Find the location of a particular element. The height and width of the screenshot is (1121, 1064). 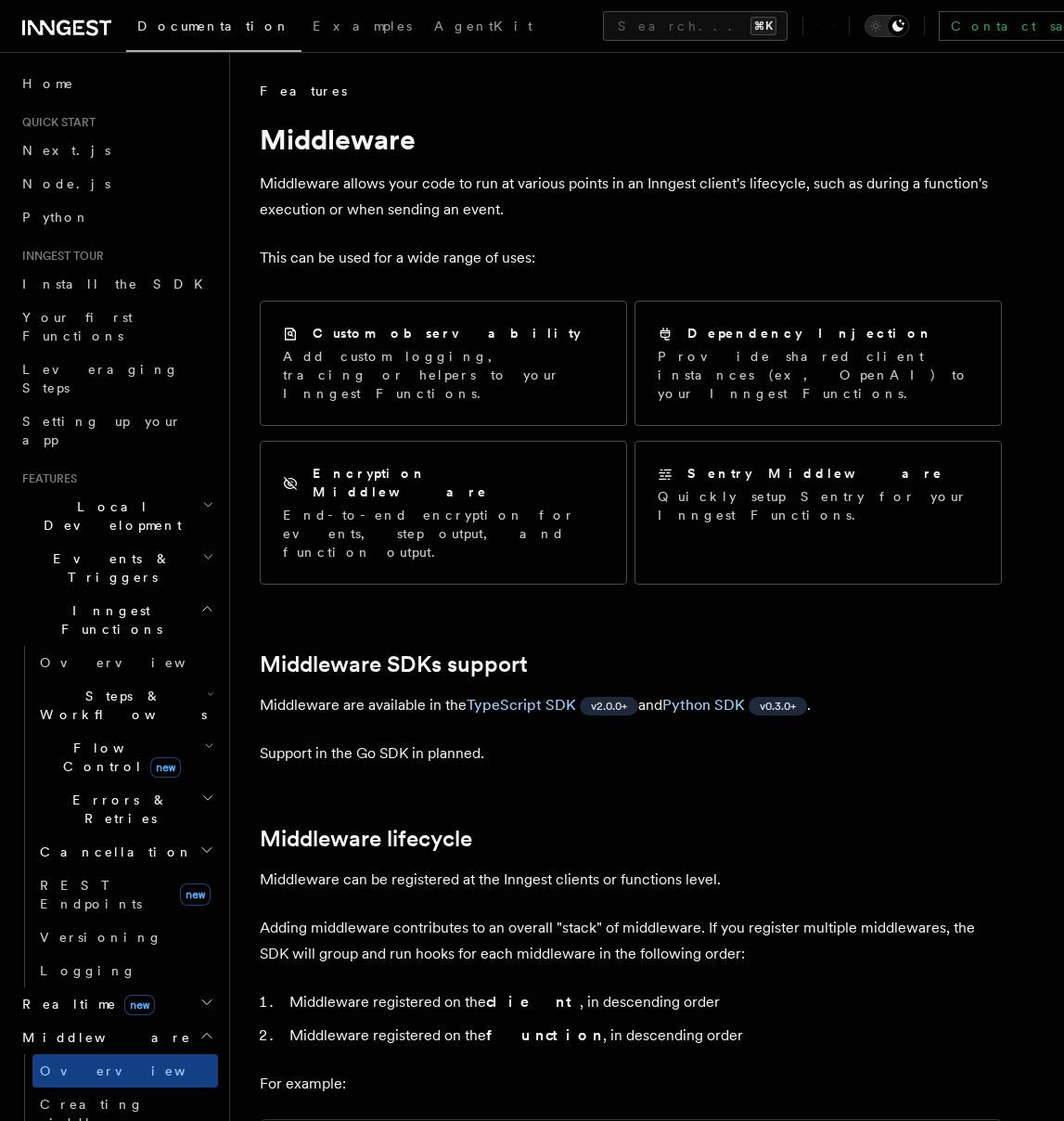

button: Toggle dark mode is located at coordinates (887, 26).